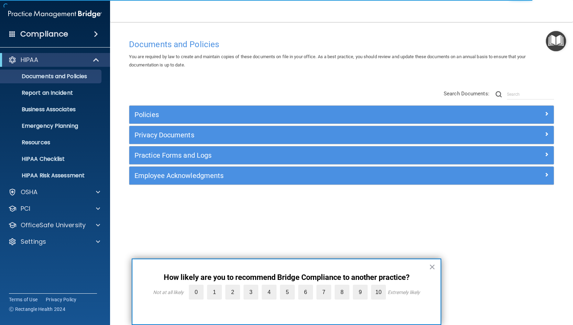  I want to click on p: Report an Incident, so click(51, 93).